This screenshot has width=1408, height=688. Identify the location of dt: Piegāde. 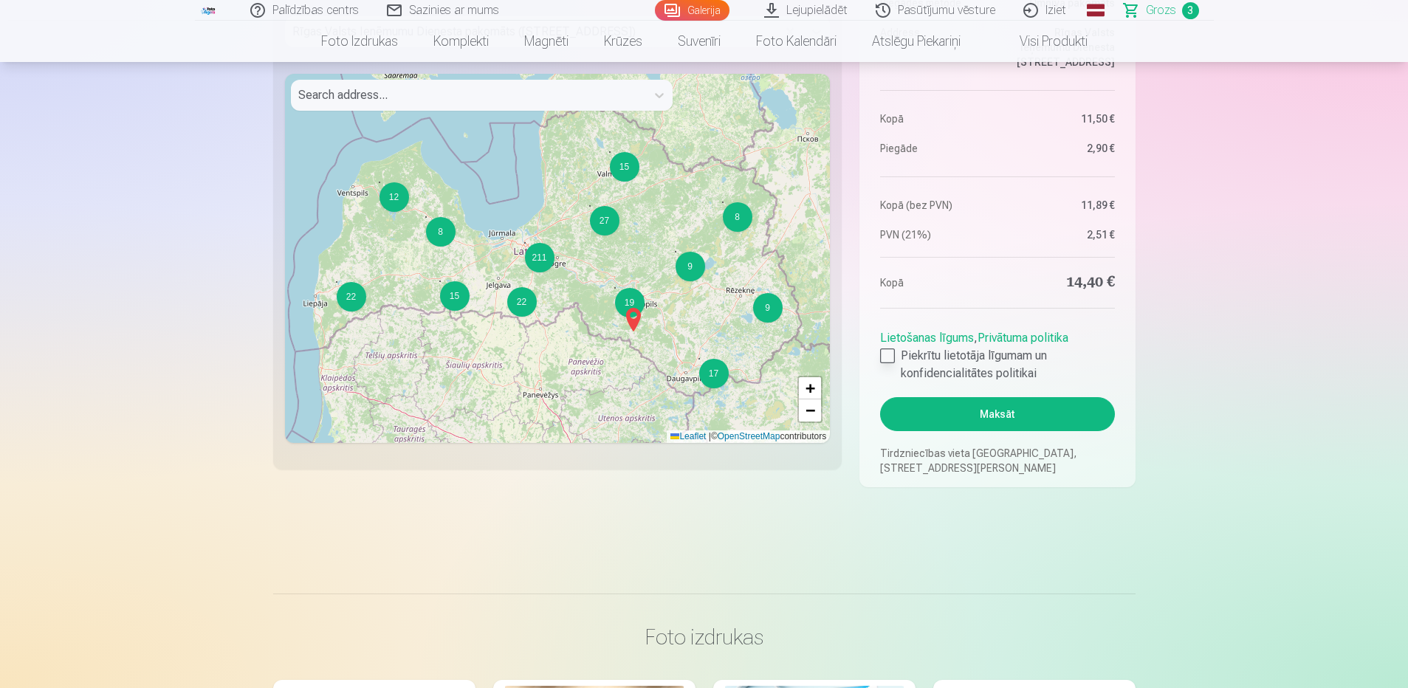
(935, 148).